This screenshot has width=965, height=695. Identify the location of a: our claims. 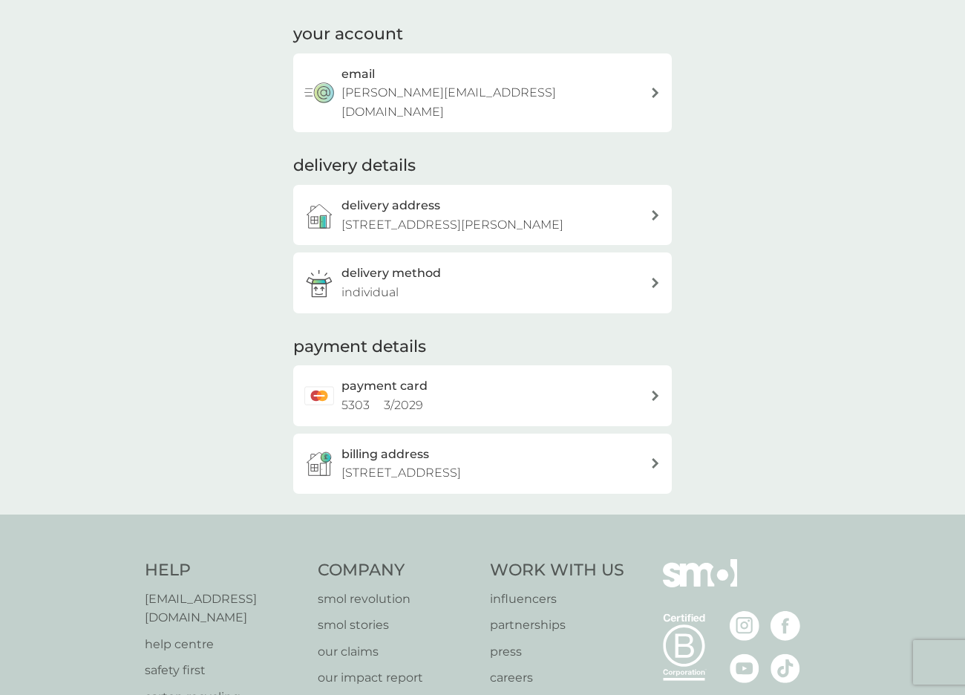
(397, 652).